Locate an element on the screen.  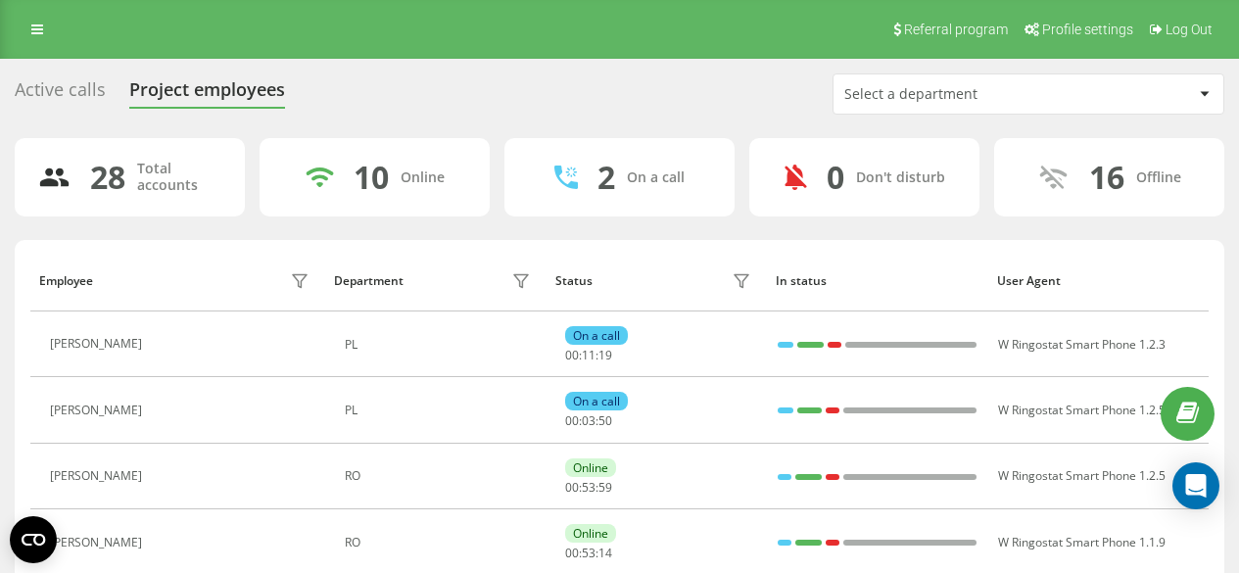
div: 2 is located at coordinates (606, 177).